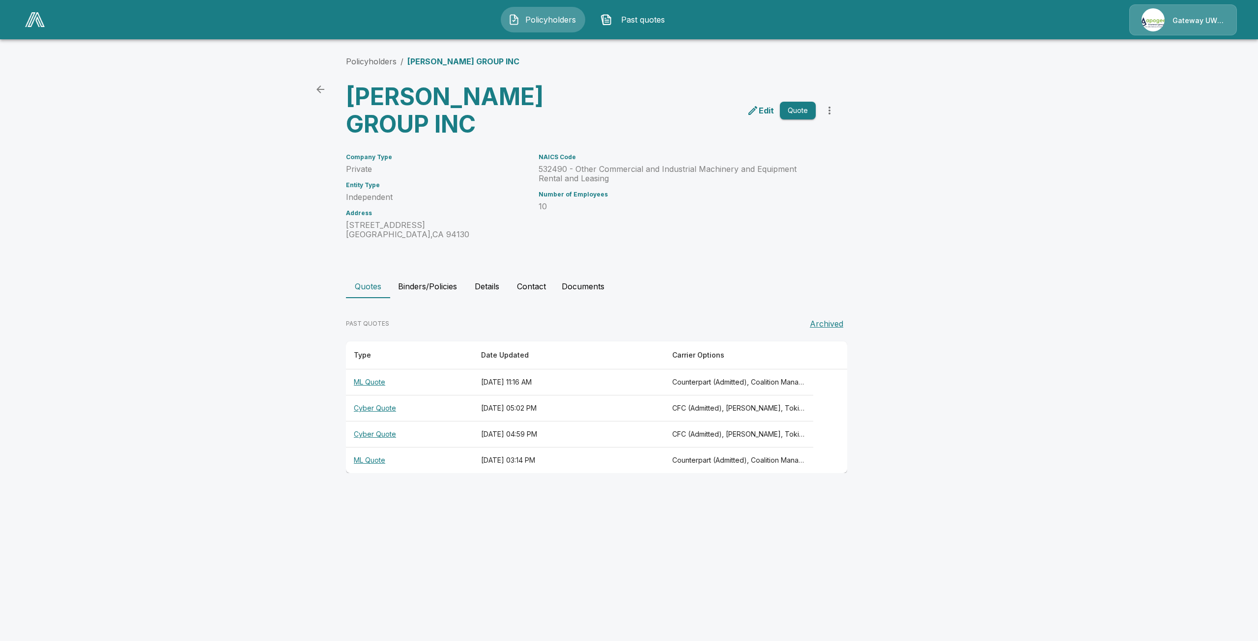 The width and height of the screenshot is (1258, 641). What do you see at coordinates (569, 355) in the screenshot?
I see `th: Date Updated` at bounding box center [569, 355].